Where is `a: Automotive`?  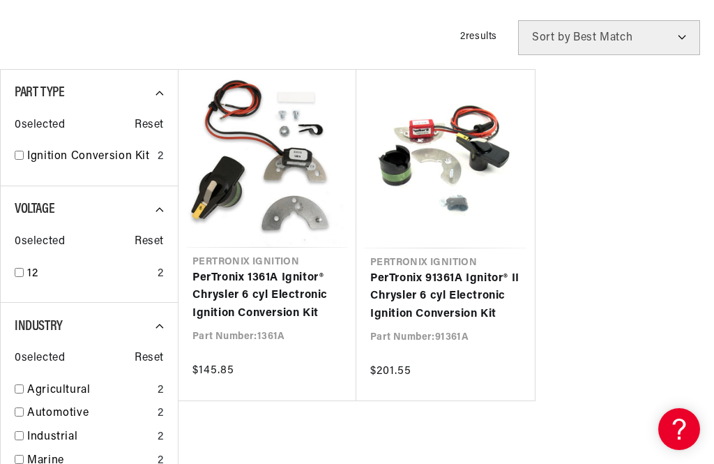 a: Automotive is located at coordinates (89, 413).